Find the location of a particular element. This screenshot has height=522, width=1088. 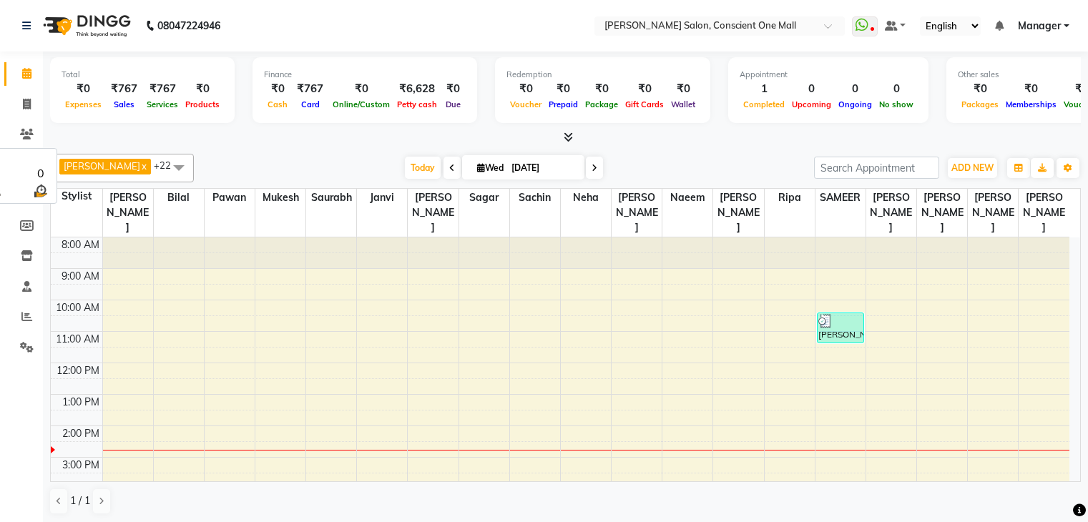

span: Petty cash is located at coordinates (417, 104).